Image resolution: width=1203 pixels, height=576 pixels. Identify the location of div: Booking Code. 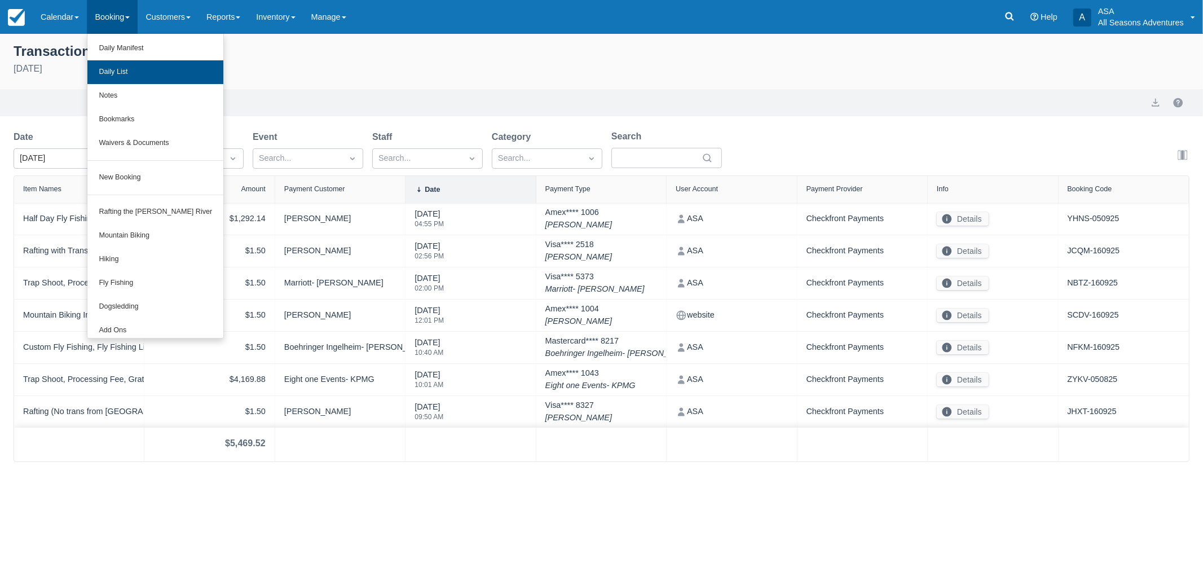
(1090, 189).